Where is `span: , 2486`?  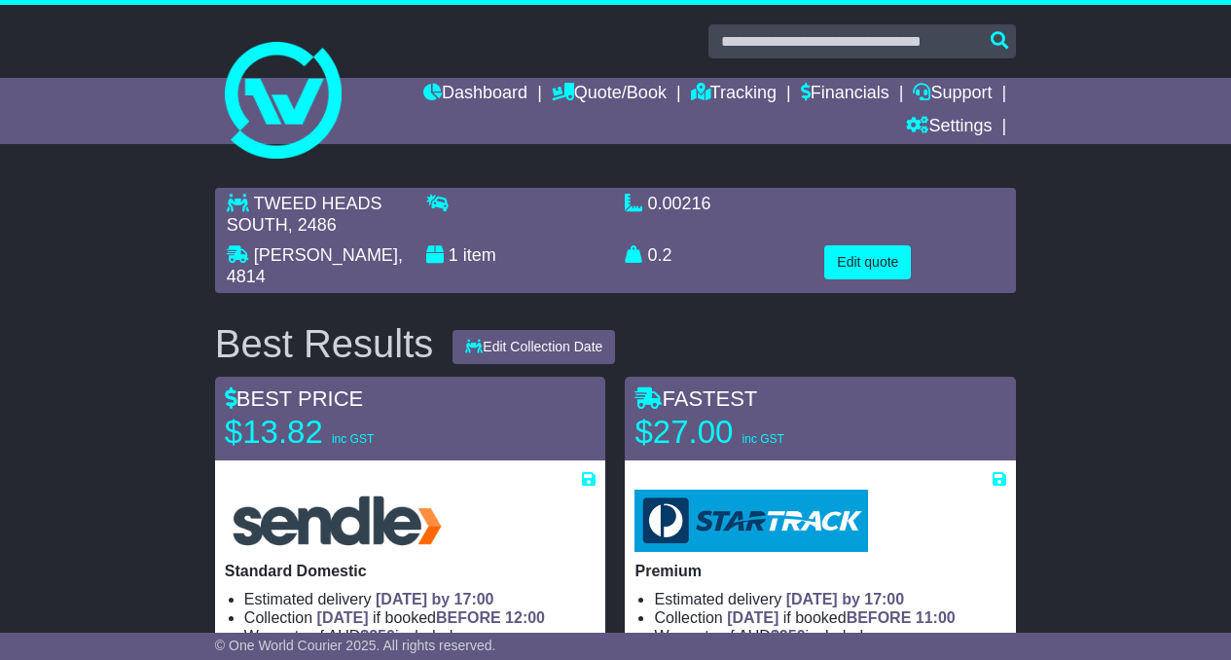
span: , 2486 is located at coordinates (312, 225).